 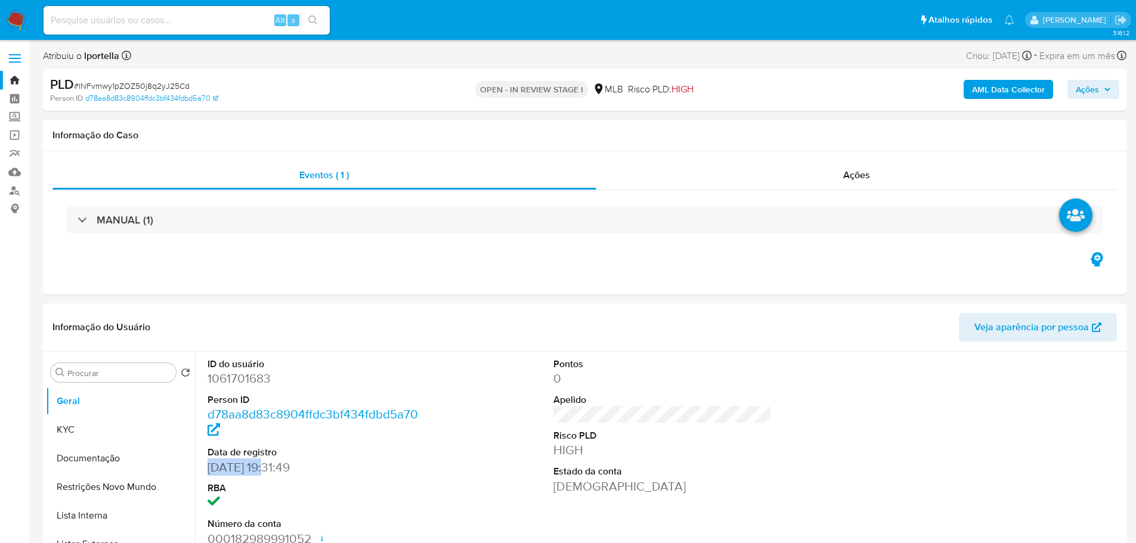 I want to click on dt: Risco PLD, so click(x=663, y=436).